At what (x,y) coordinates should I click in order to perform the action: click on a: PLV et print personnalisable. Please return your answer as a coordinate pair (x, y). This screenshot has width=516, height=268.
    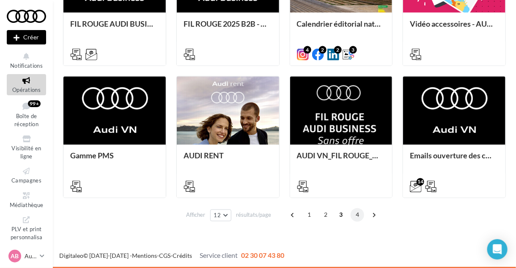
    Looking at the image, I should click on (26, 231).